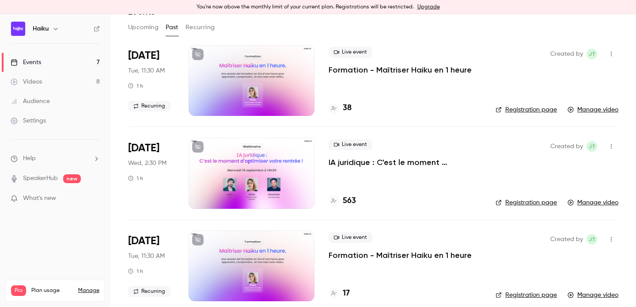 Image resolution: width=636 pixels, height=307 pixels. What do you see at coordinates (52, 290) in the screenshot?
I see `span: Plan usage` at bounding box center [52, 290].